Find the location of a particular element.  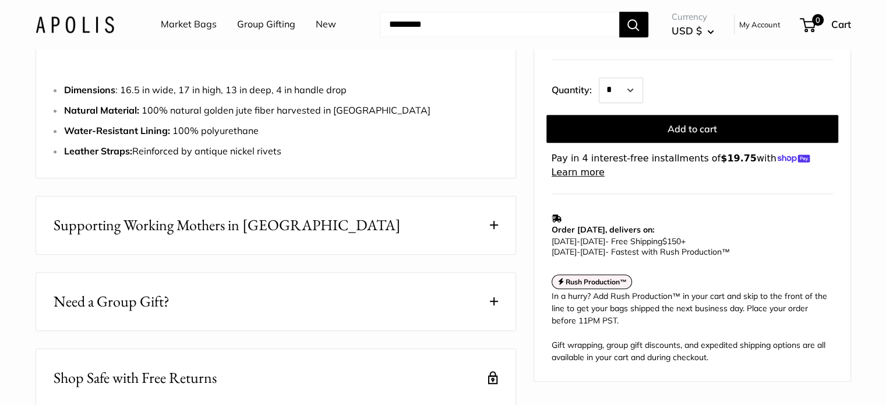

li: 100% polyurethane is located at coordinates (281, 131).